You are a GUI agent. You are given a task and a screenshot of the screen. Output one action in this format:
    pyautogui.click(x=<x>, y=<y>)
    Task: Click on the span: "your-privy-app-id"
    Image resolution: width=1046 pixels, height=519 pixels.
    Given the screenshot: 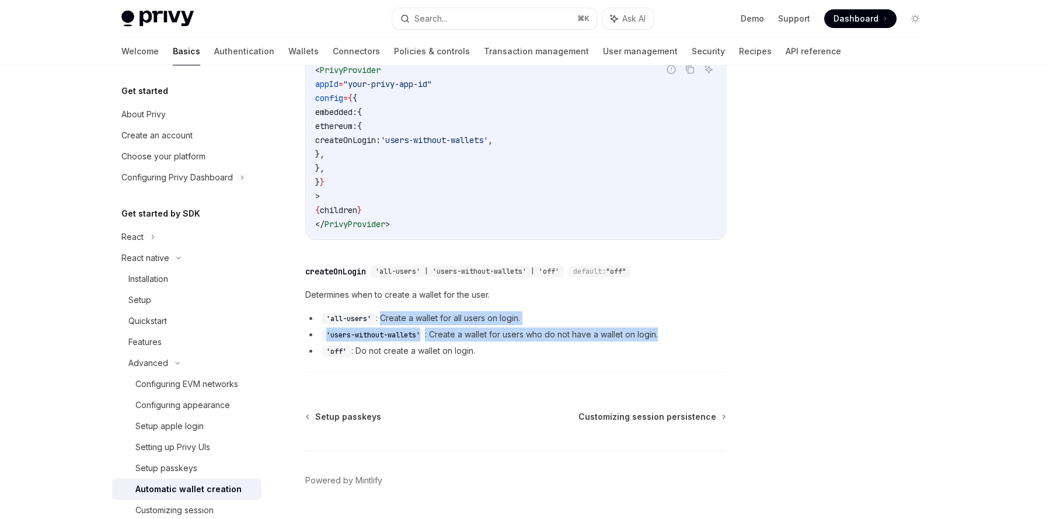 What is the action you would take?
    pyautogui.click(x=387, y=84)
    